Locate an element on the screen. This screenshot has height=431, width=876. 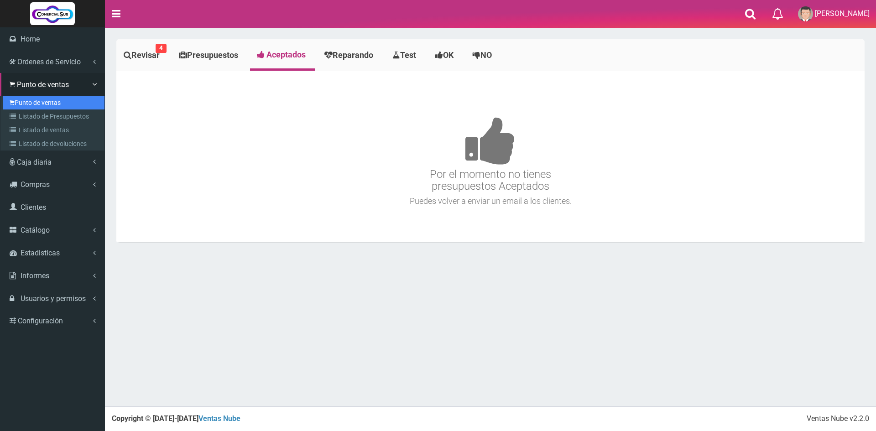
span: OK is located at coordinates (448, 55).